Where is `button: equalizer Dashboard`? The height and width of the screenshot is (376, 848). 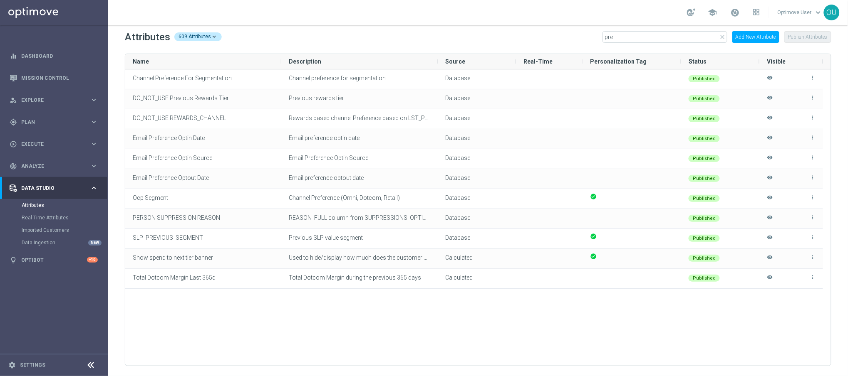 button: equalizer Dashboard is located at coordinates (54, 56).